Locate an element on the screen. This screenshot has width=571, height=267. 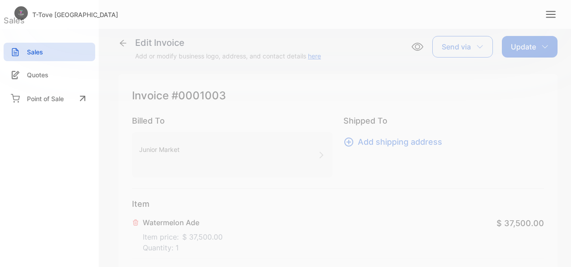
p: Shipped To is located at coordinates (444, 120).